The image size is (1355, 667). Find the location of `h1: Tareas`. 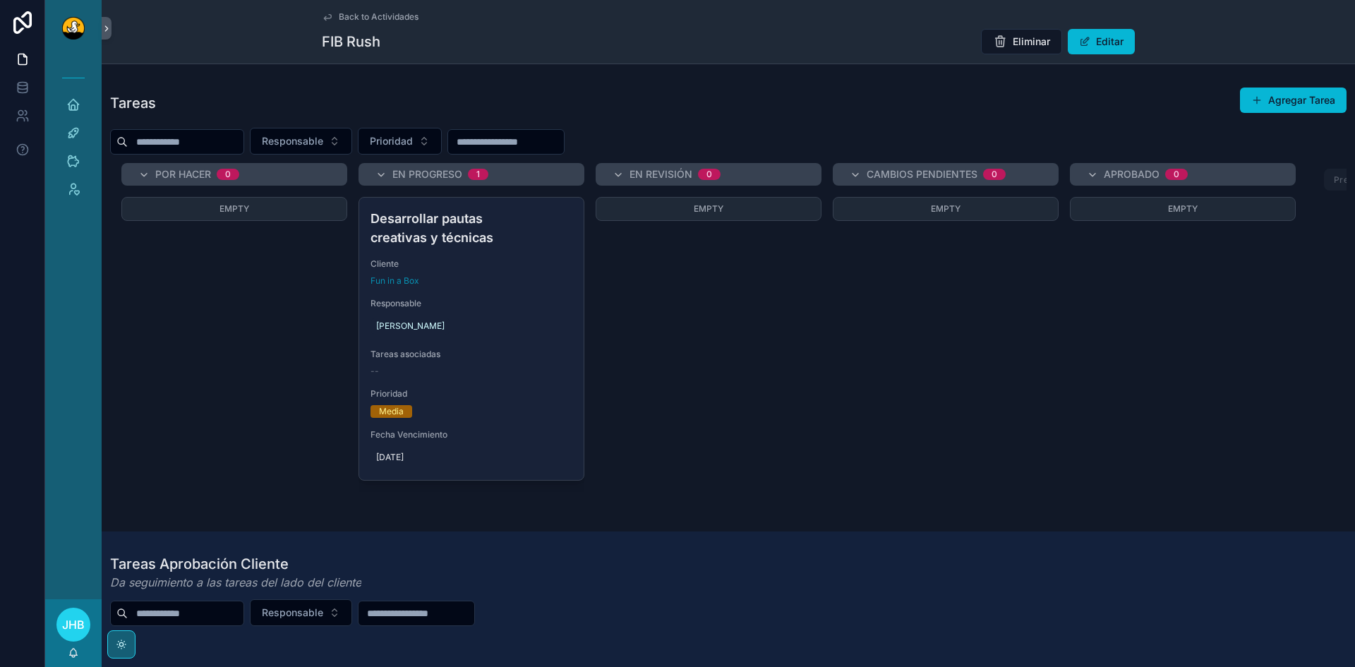

h1: Tareas is located at coordinates (133, 103).